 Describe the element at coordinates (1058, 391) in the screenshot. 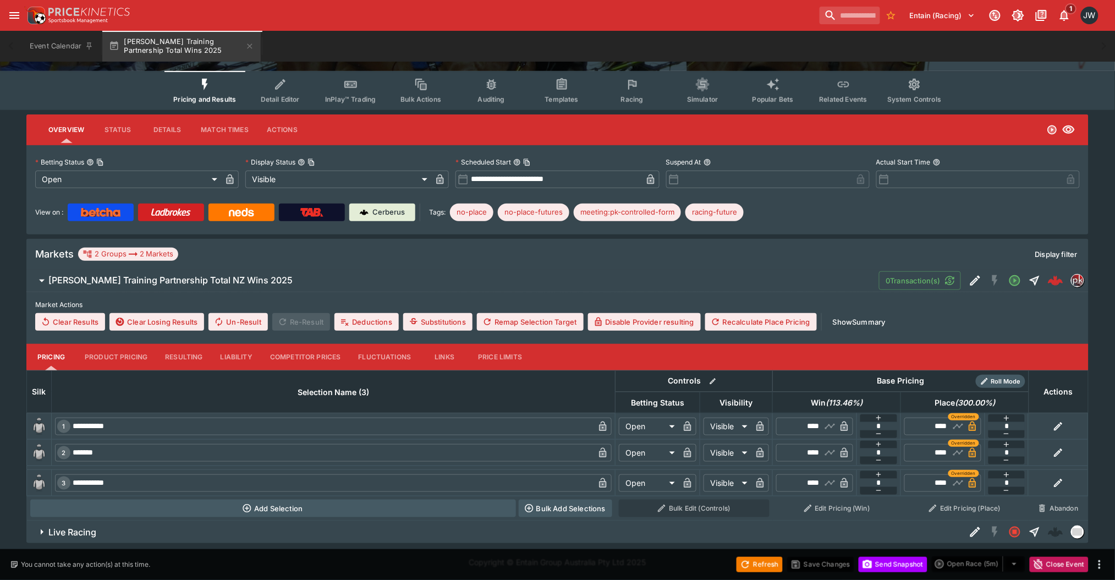

I see `th: Actions` at that location.